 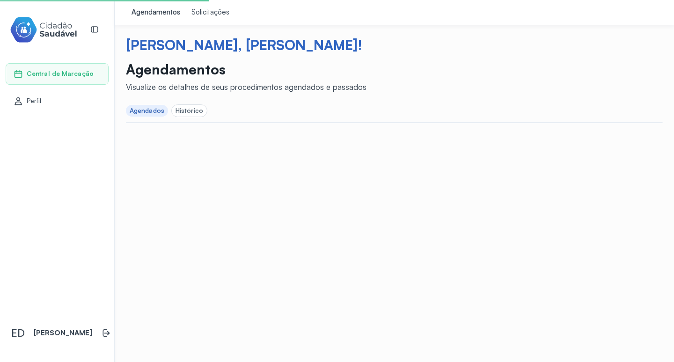 I want to click on div: Histórico, so click(x=189, y=110).